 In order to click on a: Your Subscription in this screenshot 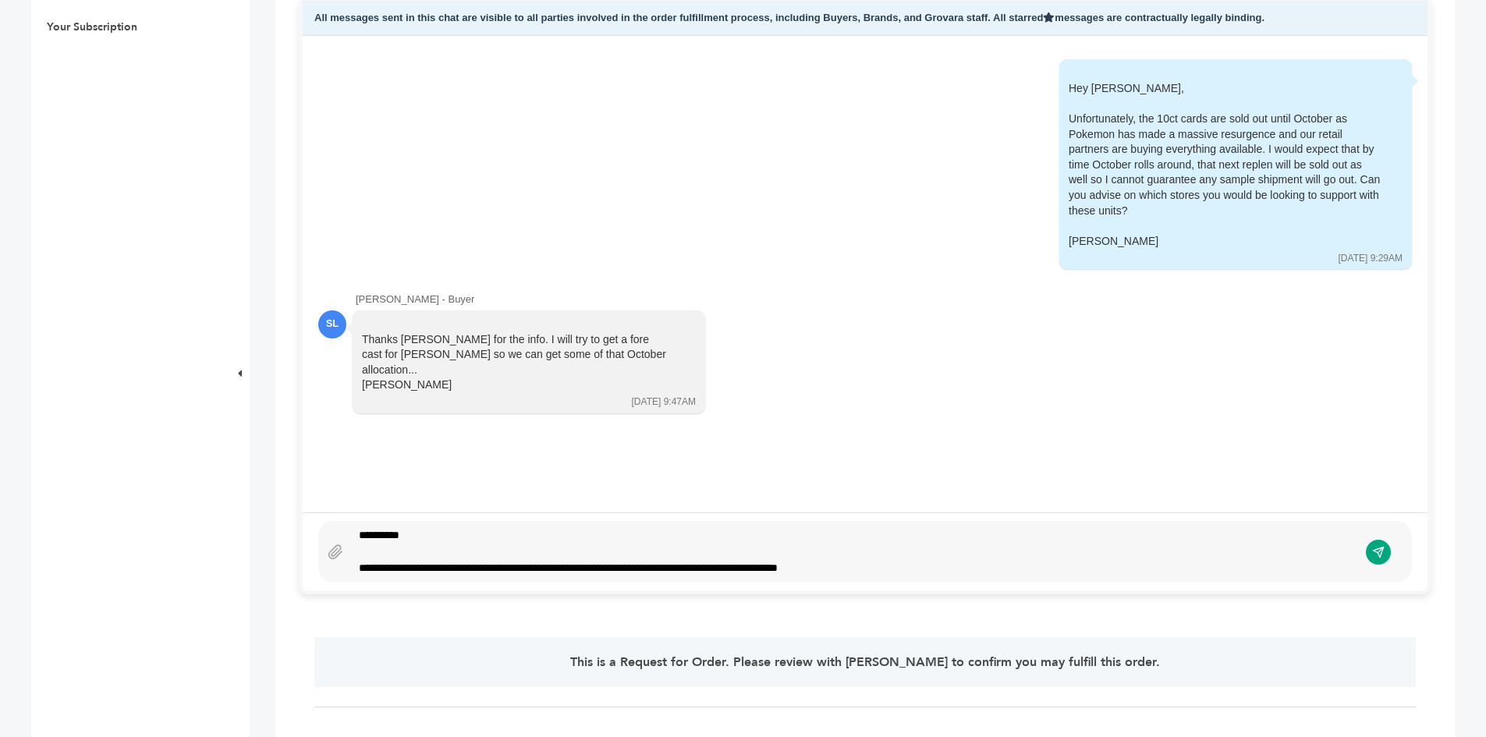, I will do `click(92, 27)`.